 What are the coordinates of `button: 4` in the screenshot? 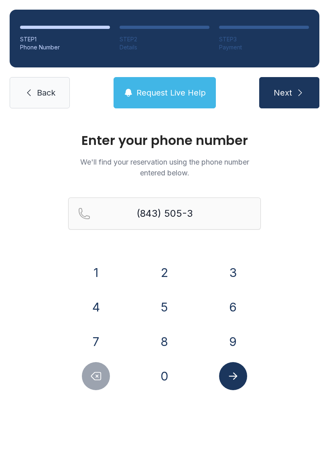 It's located at (96, 307).